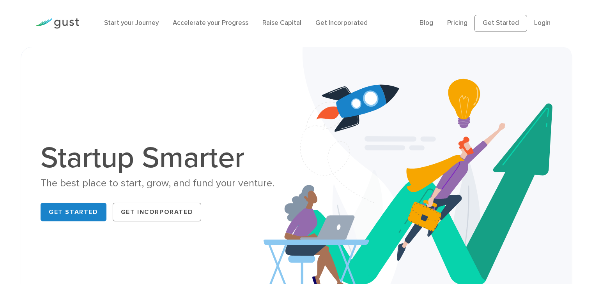 The image size is (593, 284). What do you see at coordinates (165, 183) in the screenshot?
I see `div: The best place to start, grow, and fund your venture.` at bounding box center [165, 183].